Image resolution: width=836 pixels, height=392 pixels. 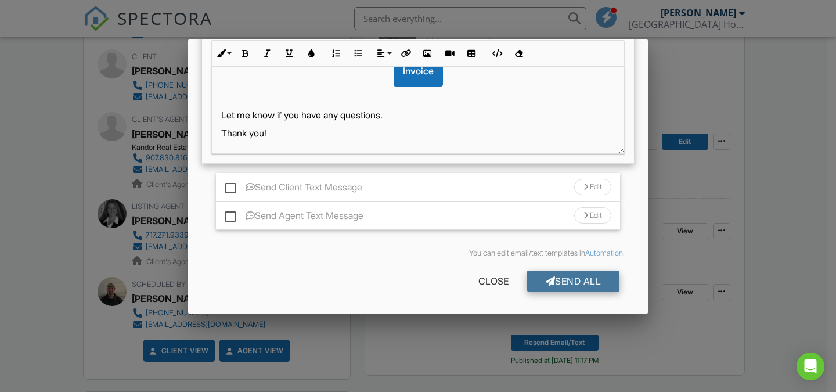 I want to click on a: Invoice, so click(x=418, y=71).